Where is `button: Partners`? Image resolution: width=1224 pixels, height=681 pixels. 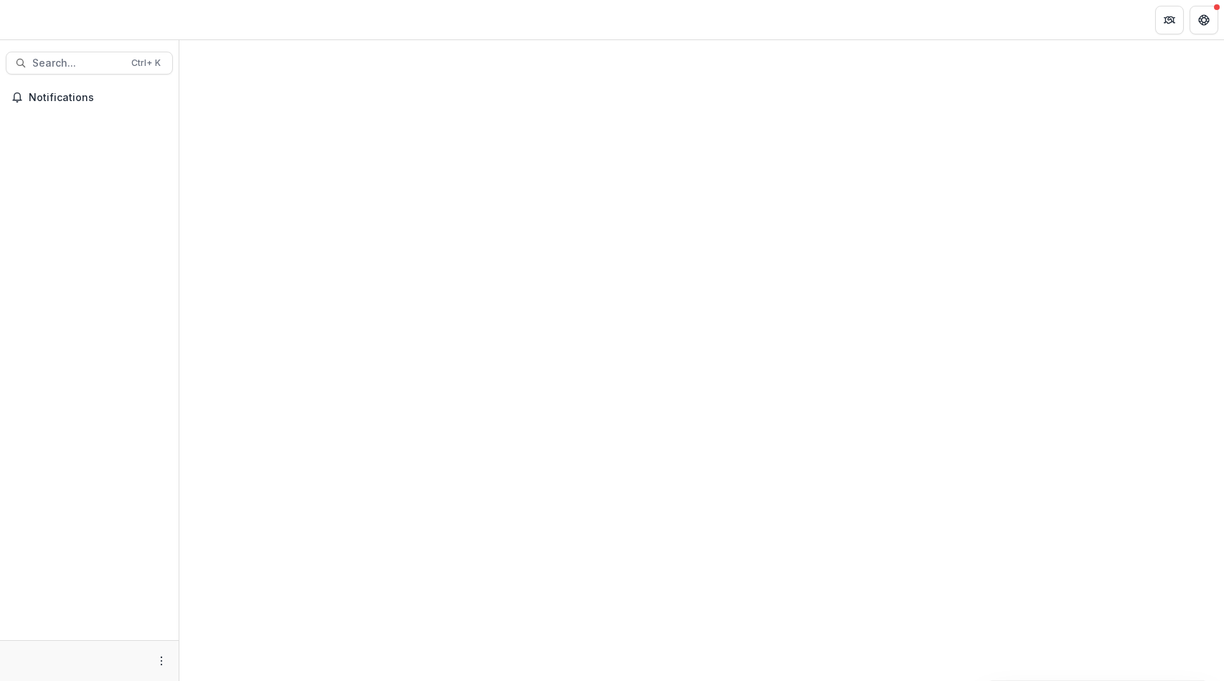
button: Partners is located at coordinates (1169, 20).